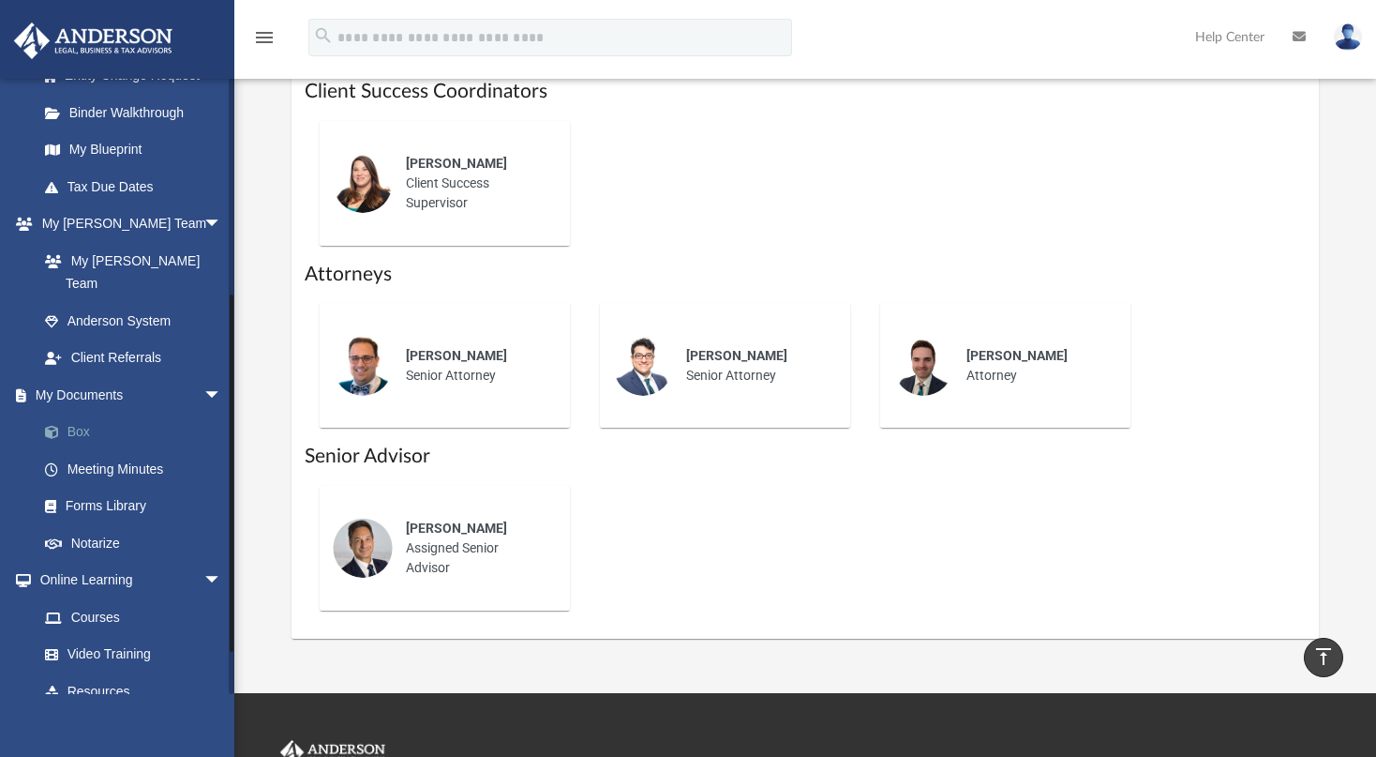 Image resolution: width=1376 pixels, height=757 pixels. Describe the element at coordinates (1035, 366) in the screenshot. I see `div: Attorney` at that location.